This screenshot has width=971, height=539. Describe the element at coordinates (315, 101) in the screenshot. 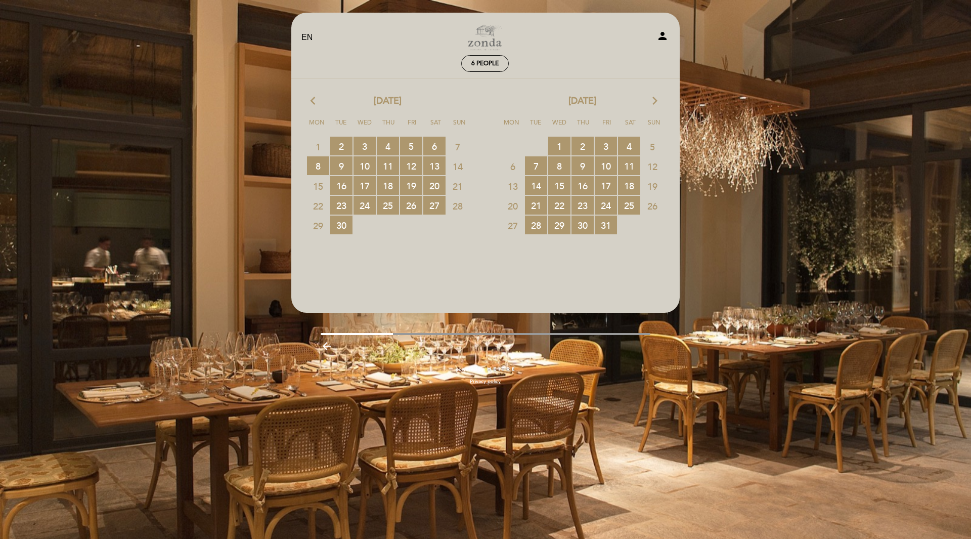

I see `i: arrow_back_ios` at that location.